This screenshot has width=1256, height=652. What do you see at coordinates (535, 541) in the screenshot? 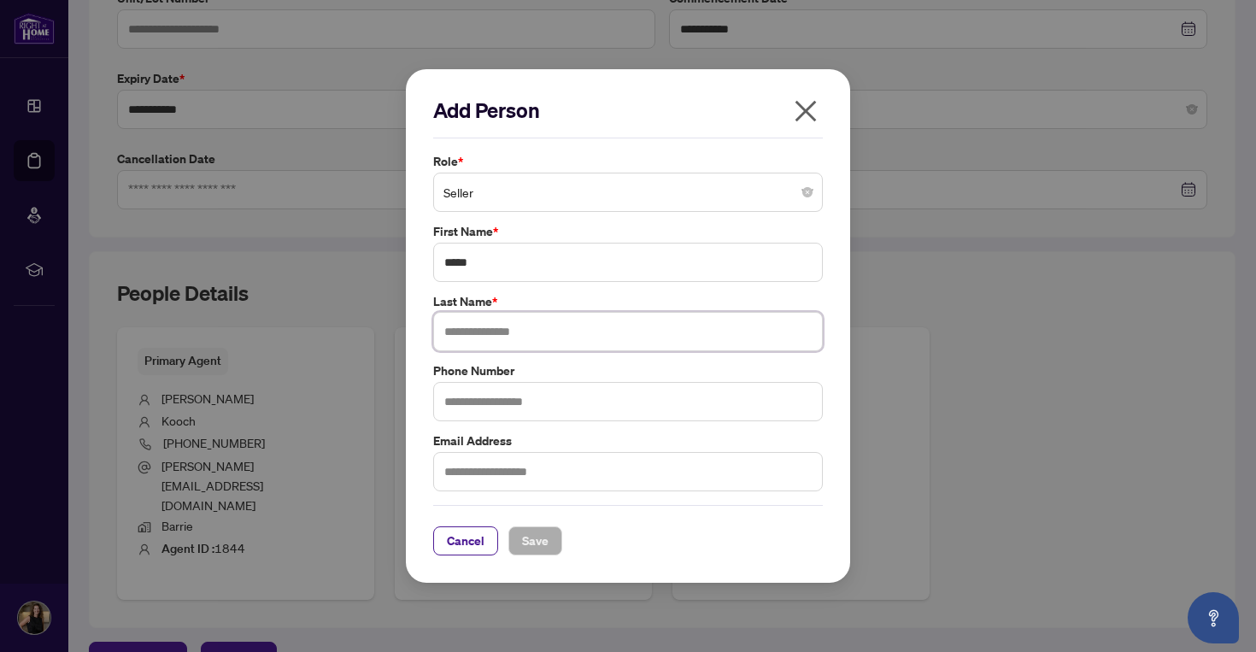
I see `button: Save` at bounding box center [535, 541].